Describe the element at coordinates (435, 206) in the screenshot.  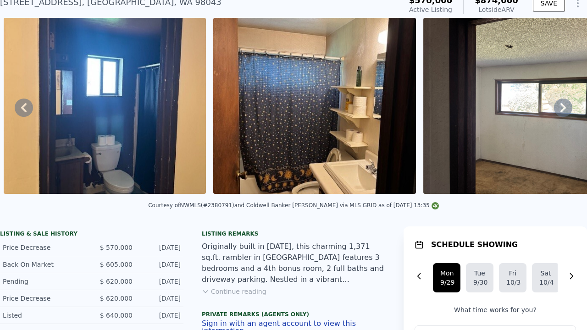
I see `img: NWMLS Logo` at that location.